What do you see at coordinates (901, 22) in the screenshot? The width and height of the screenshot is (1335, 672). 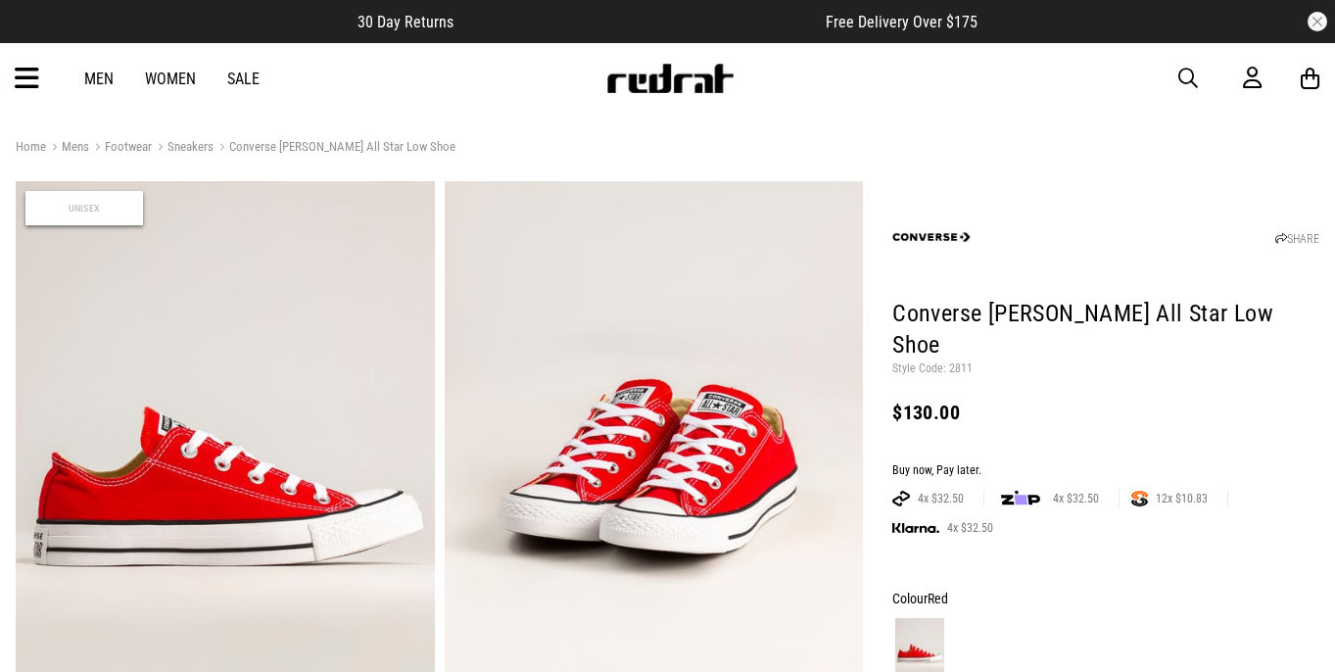 I see `span: Free Delivery Over $175` at bounding box center [901, 22].